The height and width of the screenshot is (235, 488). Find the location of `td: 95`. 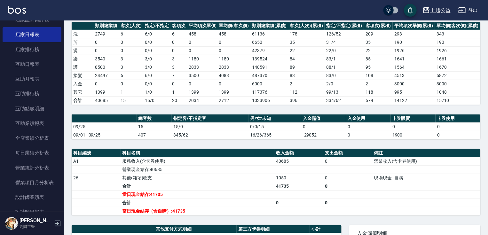

td: 95 is located at coordinates (378, 67).